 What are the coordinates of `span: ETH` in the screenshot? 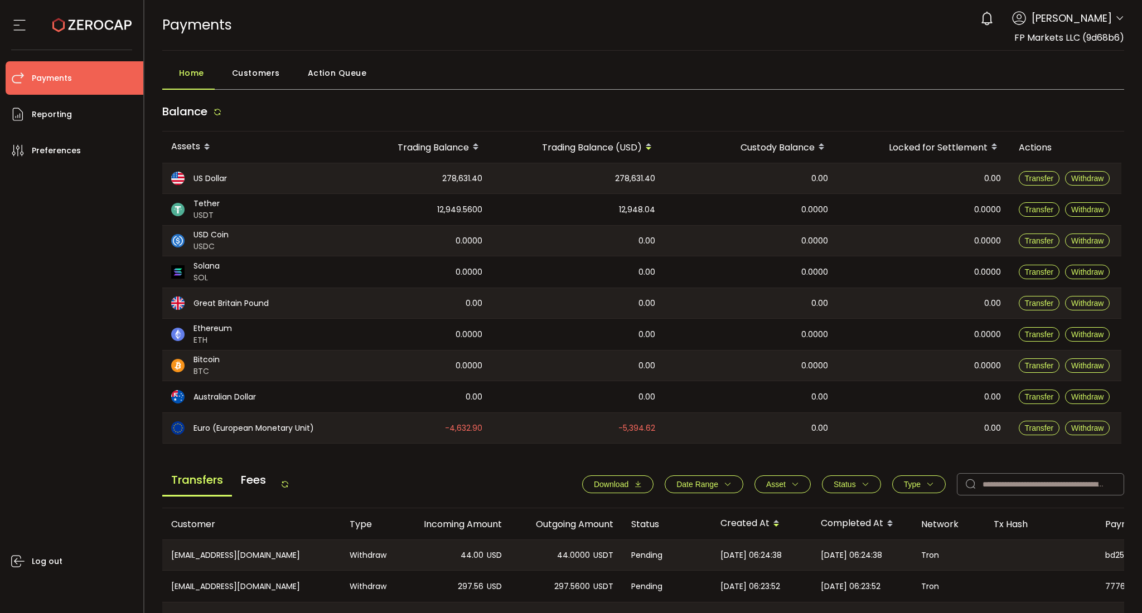 It's located at (212, 340).